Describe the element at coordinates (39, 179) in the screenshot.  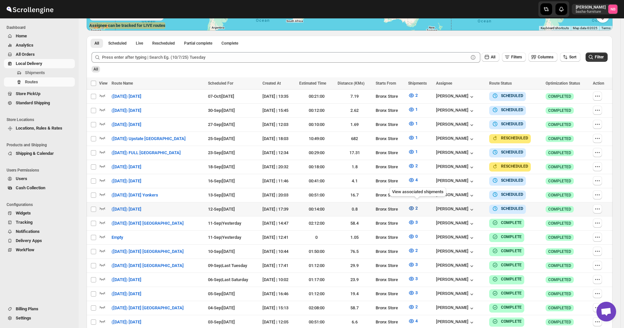
I see `button: Users` at that location.